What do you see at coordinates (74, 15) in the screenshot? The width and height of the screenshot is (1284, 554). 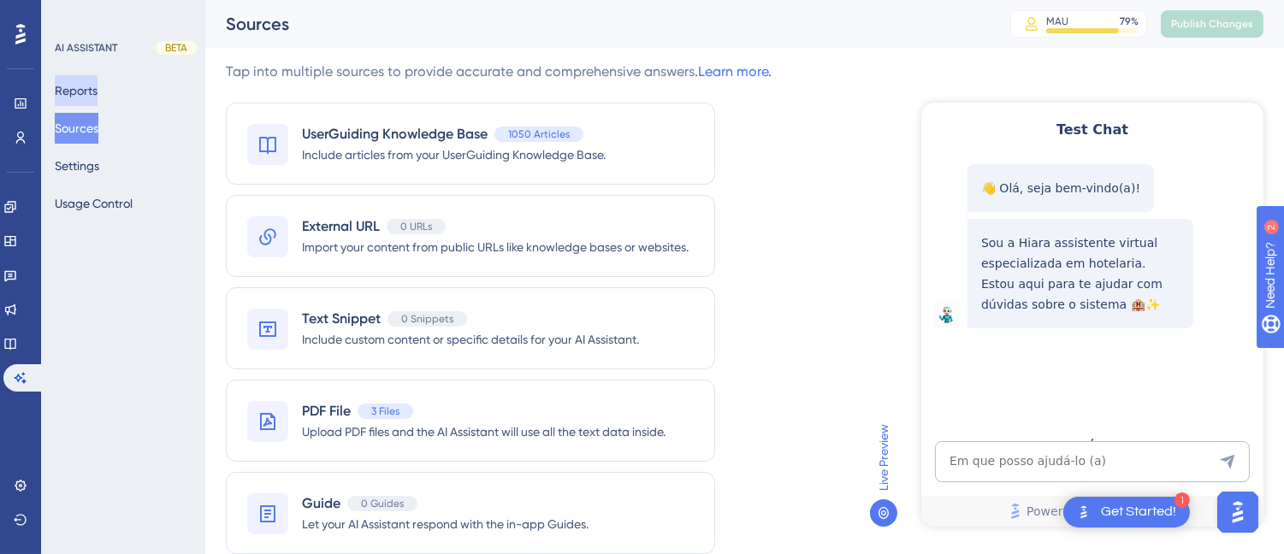 I see `span: Need Help?` at bounding box center [74, 15].